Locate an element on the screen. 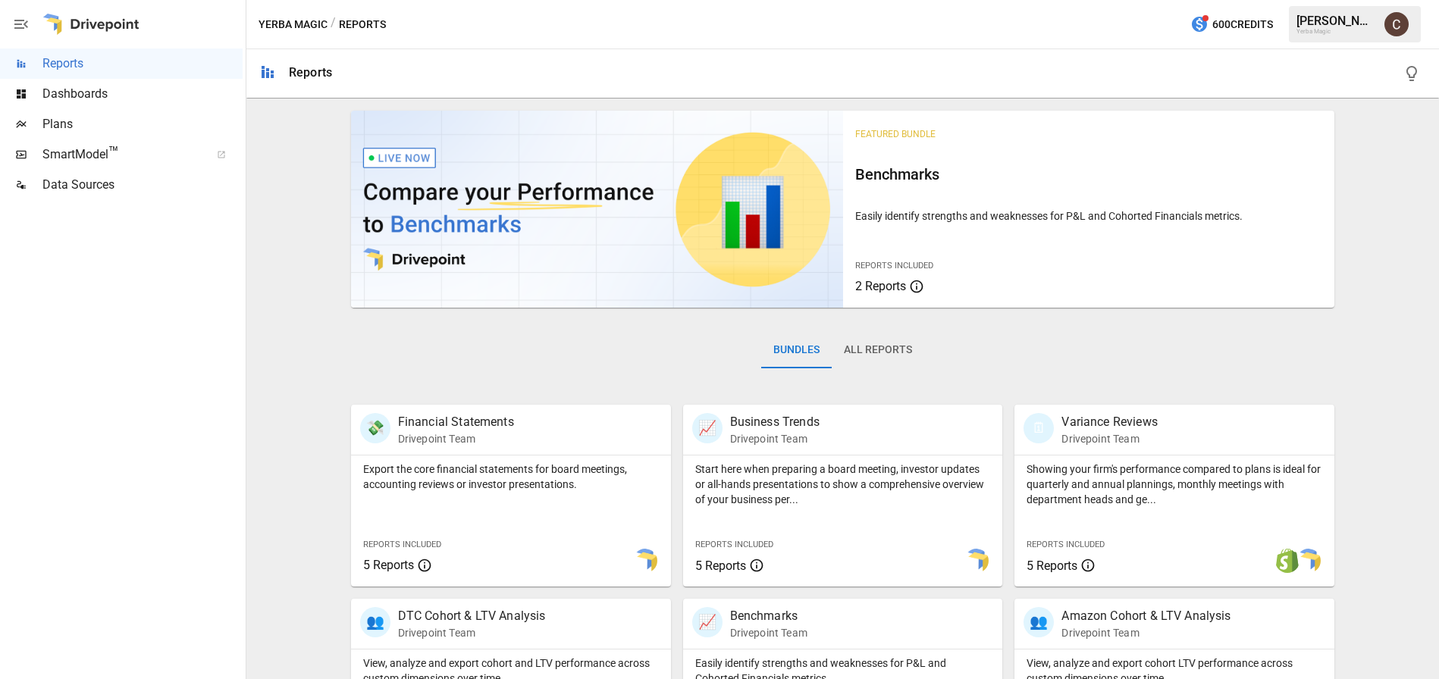 This screenshot has height=679, width=1439. div: Colin Fiala is located at coordinates (1397, 24).